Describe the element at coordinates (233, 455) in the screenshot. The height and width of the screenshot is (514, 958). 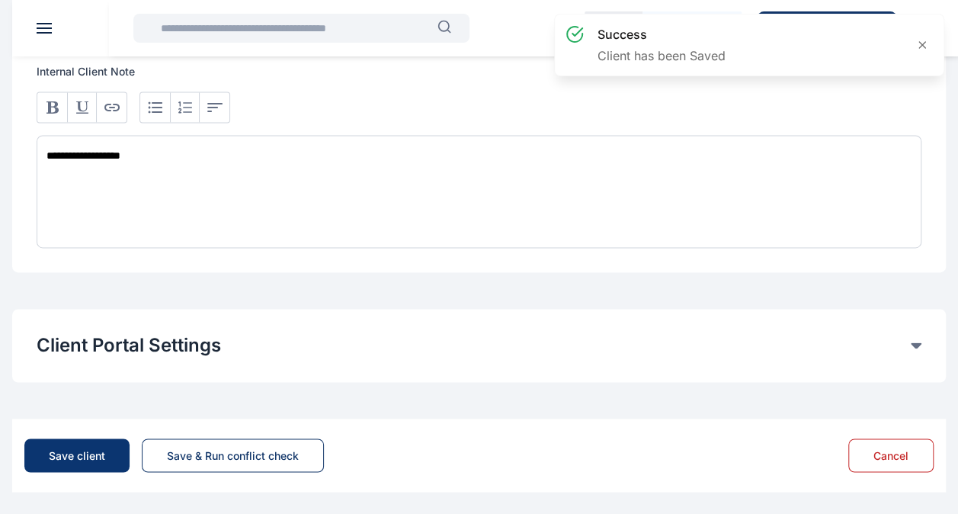
I see `button: Save & Run conflict check` at that location.